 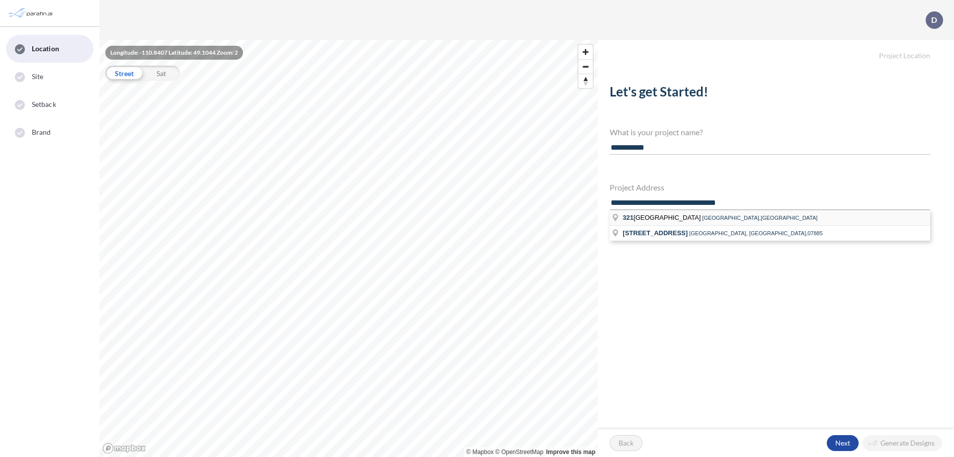 I want to click on a: Mapbox, so click(x=480, y=452).